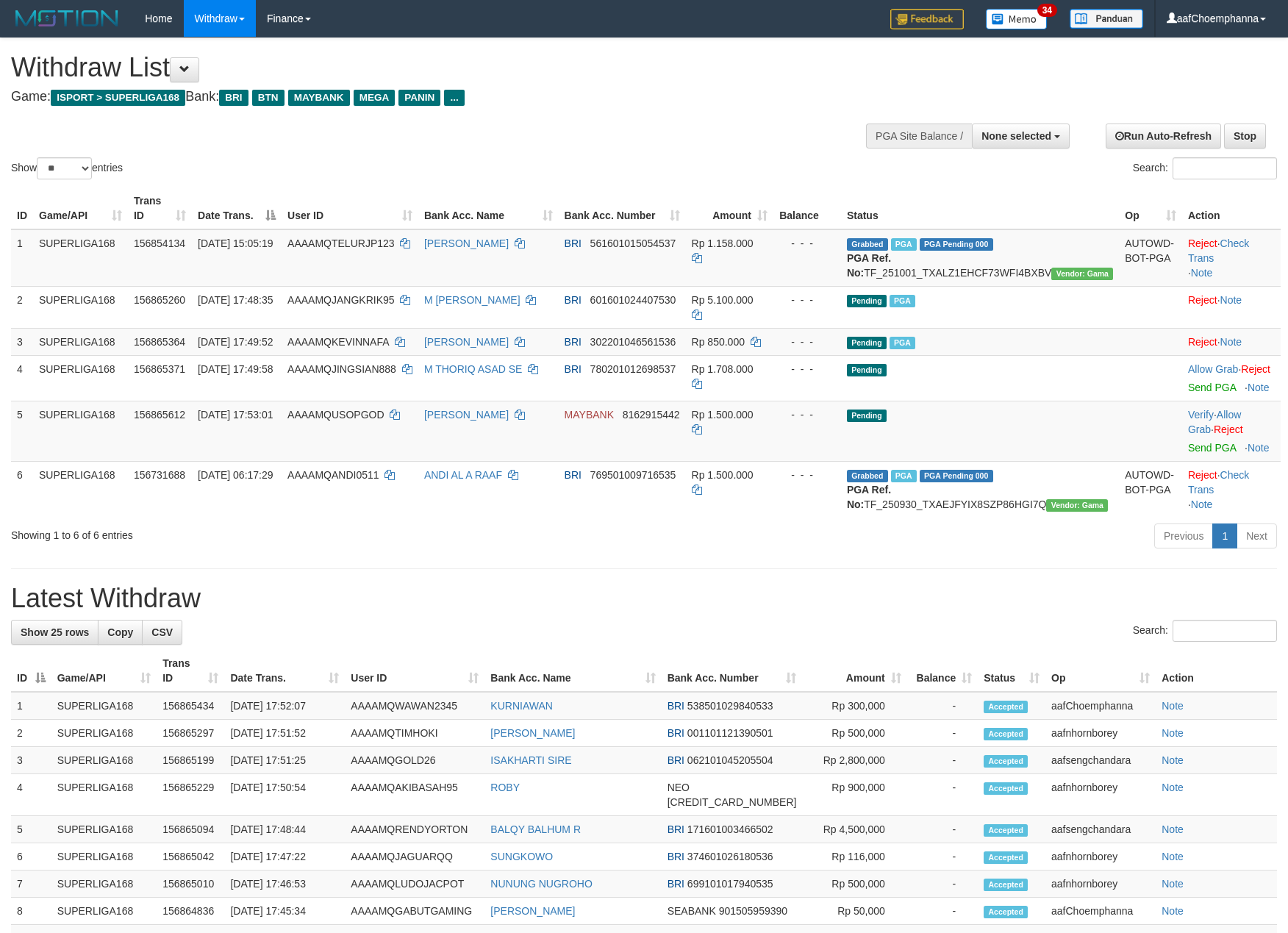 This screenshot has height=933, width=1288. What do you see at coordinates (341, 300) in the screenshot?
I see `span: AAAAMQJANGKRIK95` at bounding box center [341, 300].